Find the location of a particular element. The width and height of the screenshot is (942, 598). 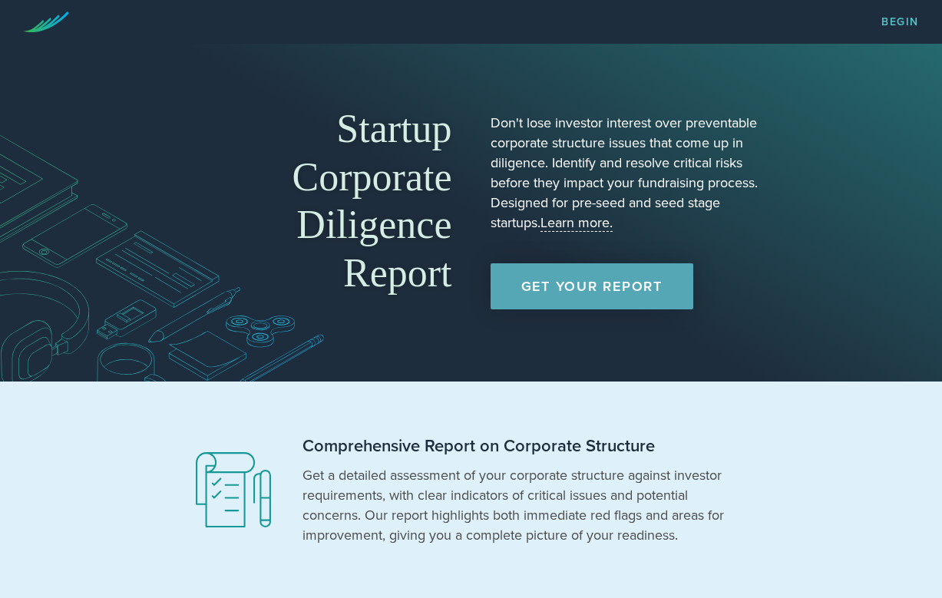

h2: Comprehensive Report on Corporate Structure is located at coordinates (517, 446).